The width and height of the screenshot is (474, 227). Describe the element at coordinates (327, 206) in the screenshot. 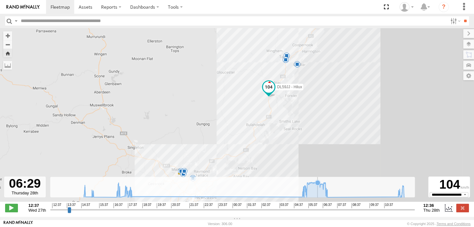

I see `span: 06:37` at that location.